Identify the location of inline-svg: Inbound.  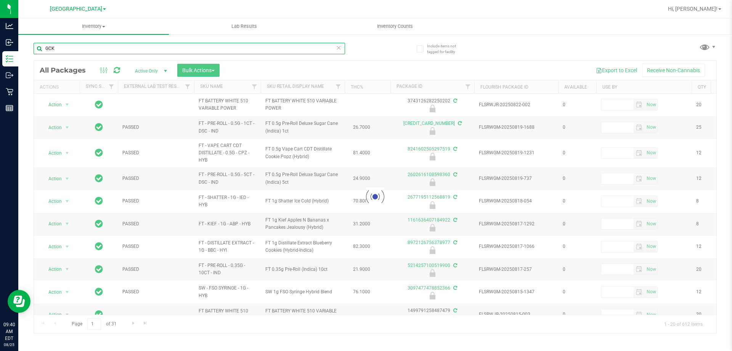
(10, 42).